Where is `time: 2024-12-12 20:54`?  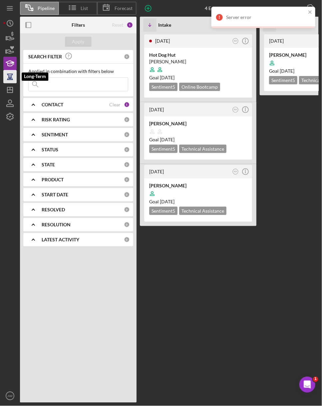
time: 2024-12-12 20:54 is located at coordinates (276, 41).